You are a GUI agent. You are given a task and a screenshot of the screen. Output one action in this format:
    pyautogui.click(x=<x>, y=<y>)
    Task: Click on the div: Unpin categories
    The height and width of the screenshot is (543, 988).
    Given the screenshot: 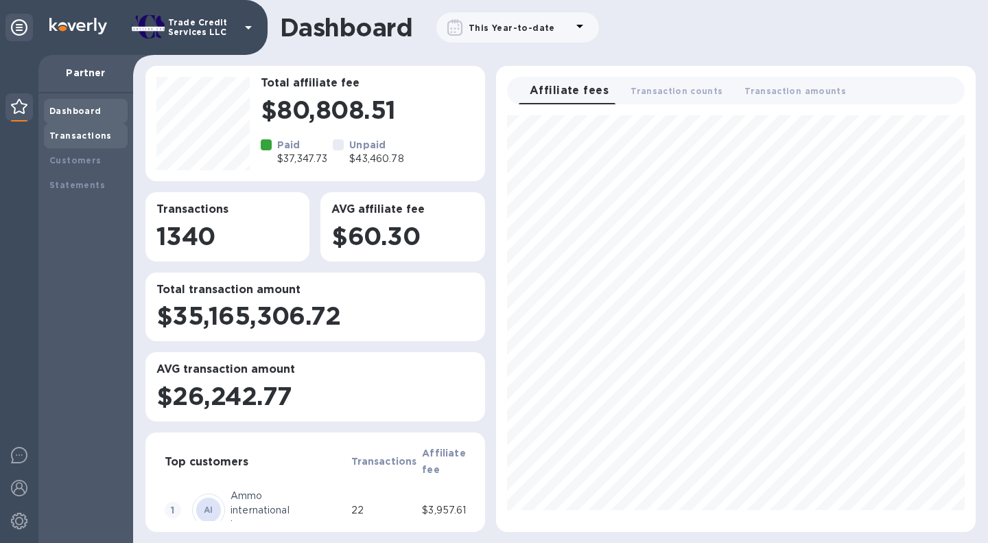 What is the action you would take?
    pyautogui.click(x=19, y=27)
    